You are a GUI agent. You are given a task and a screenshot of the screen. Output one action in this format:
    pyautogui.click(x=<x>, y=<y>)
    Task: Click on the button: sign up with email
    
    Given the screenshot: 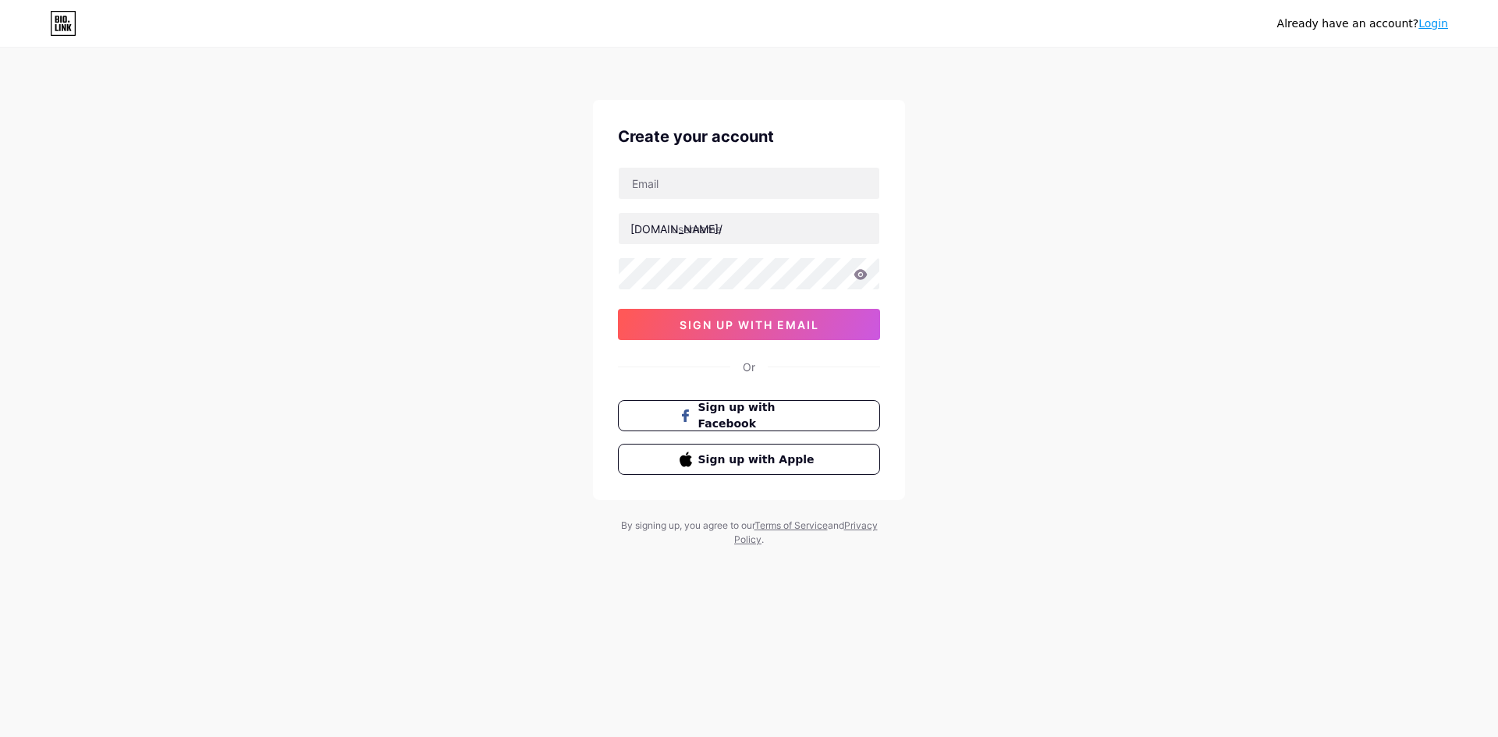 What is the action you would take?
    pyautogui.click(x=749, y=325)
    